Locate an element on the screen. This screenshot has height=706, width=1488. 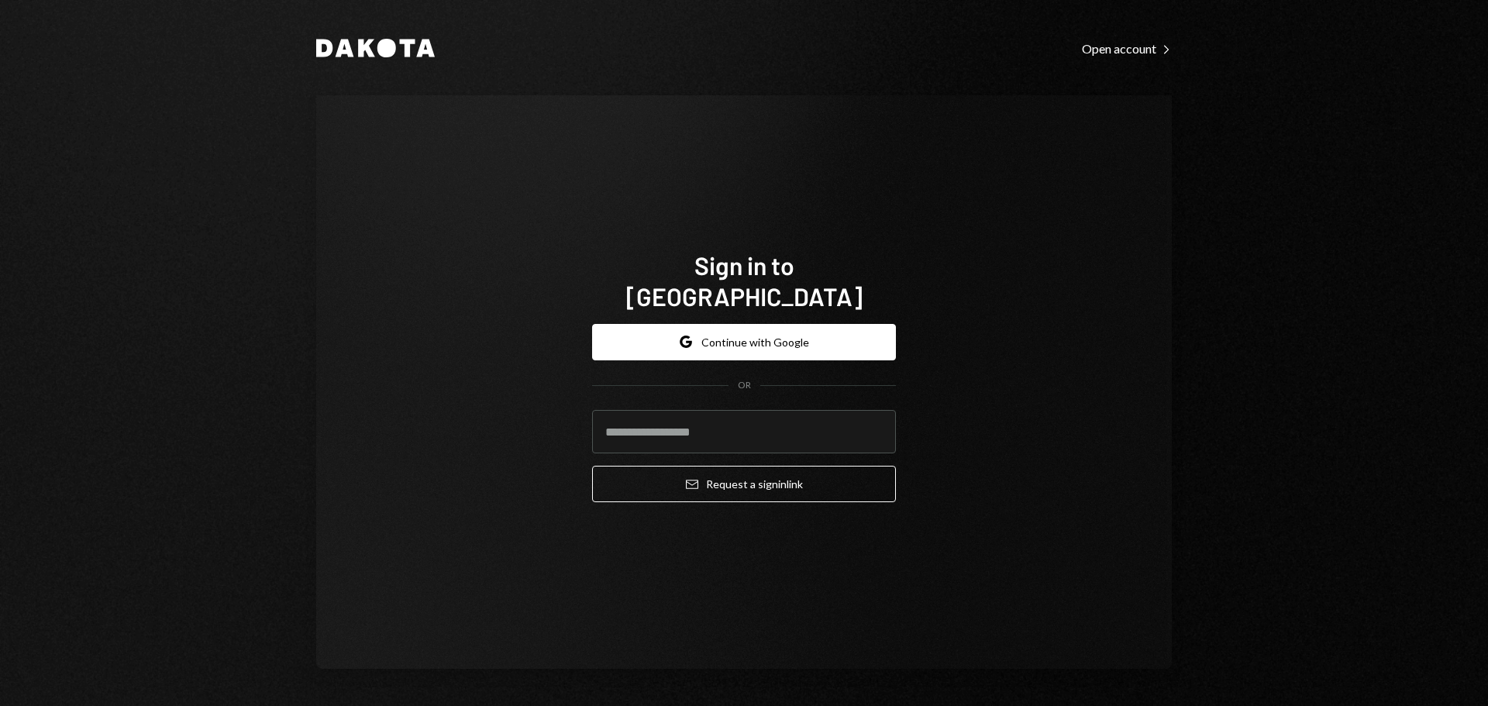
a: Open account is located at coordinates (1127, 48).